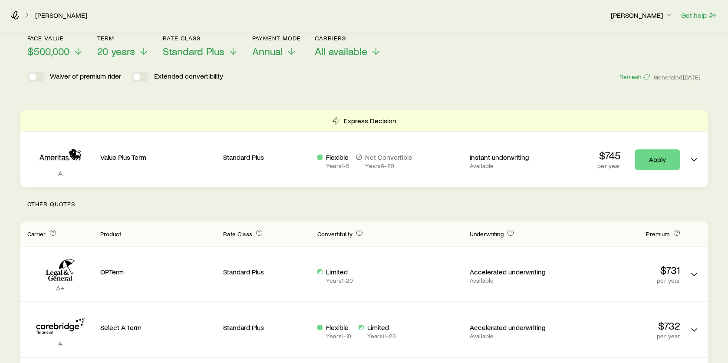 This screenshot has height=363, width=728. Describe the element at coordinates (622, 270) in the screenshot. I see `p: $731` at that location.